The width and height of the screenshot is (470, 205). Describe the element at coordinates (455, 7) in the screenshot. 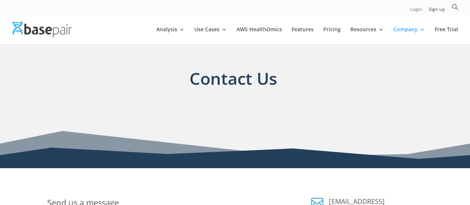

I see `svg: Search` at that location.